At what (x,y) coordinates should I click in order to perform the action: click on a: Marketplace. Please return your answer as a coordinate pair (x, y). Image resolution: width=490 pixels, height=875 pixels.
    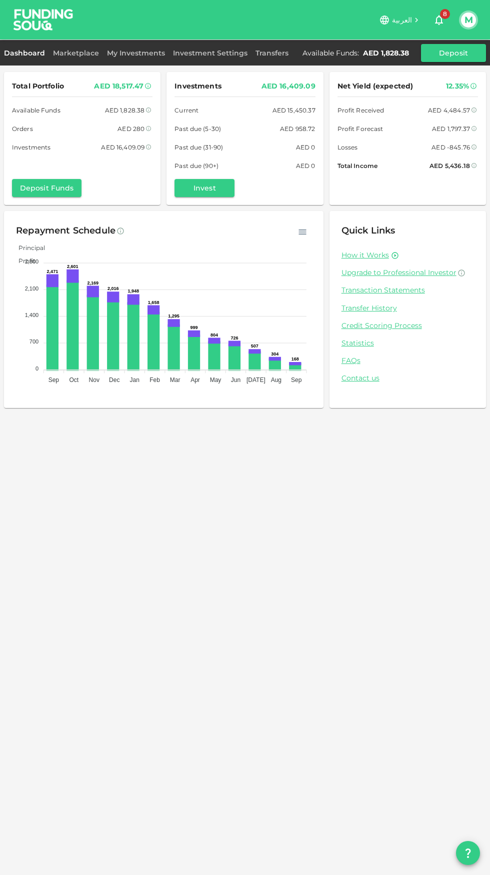
    Looking at the image, I should click on (76, 53).